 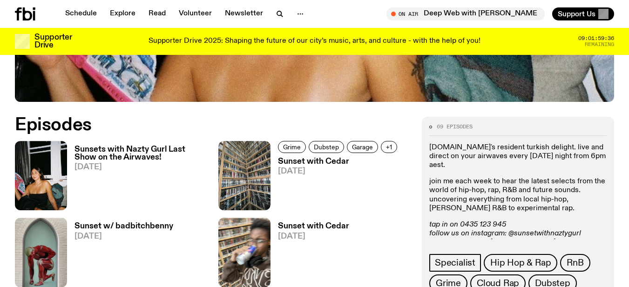 What do you see at coordinates (389, 147) in the screenshot?
I see `span: +1` at bounding box center [389, 147].